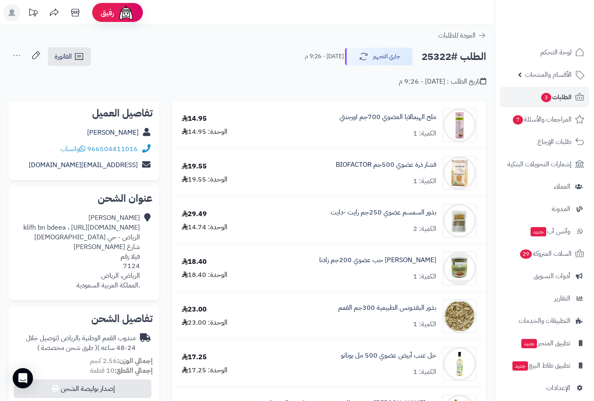 Image resolution: width=594 pixels, height=401 pixels. Describe the element at coordinates (561, 187) in the screenshot. I see `span: العملاء` at that location.